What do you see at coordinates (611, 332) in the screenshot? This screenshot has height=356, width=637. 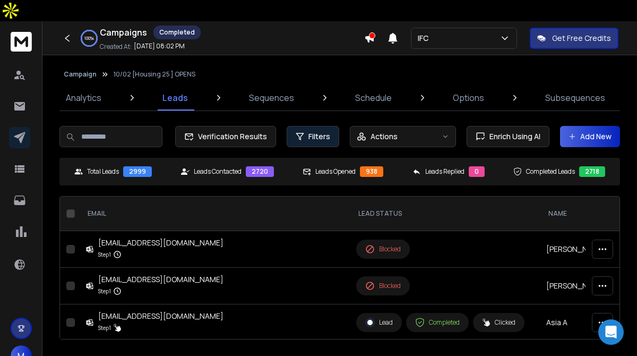 I see `div: Open Intercom Messenger` at bounding box center [611, 332].